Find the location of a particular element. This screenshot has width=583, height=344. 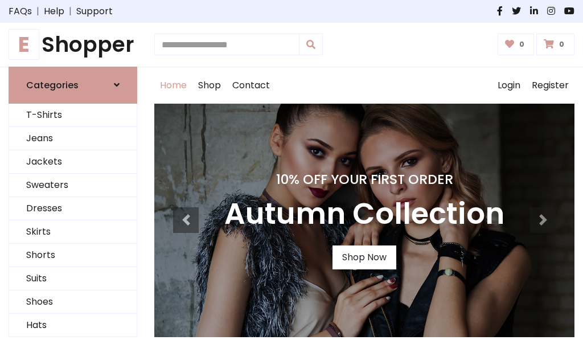

a: Sweaters is located at coordinates (73, 185).